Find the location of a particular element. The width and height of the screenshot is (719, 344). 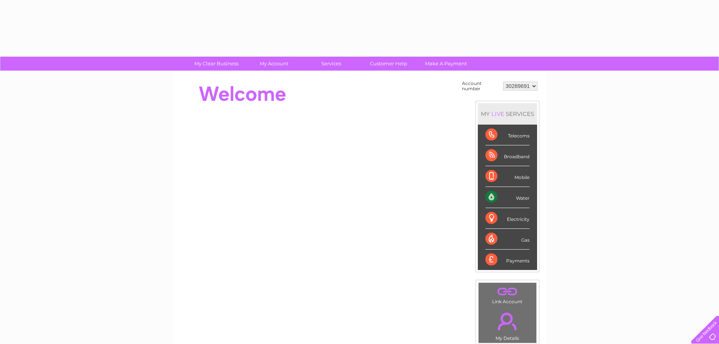

div: Telecoms is located at coordinates (507, 135).